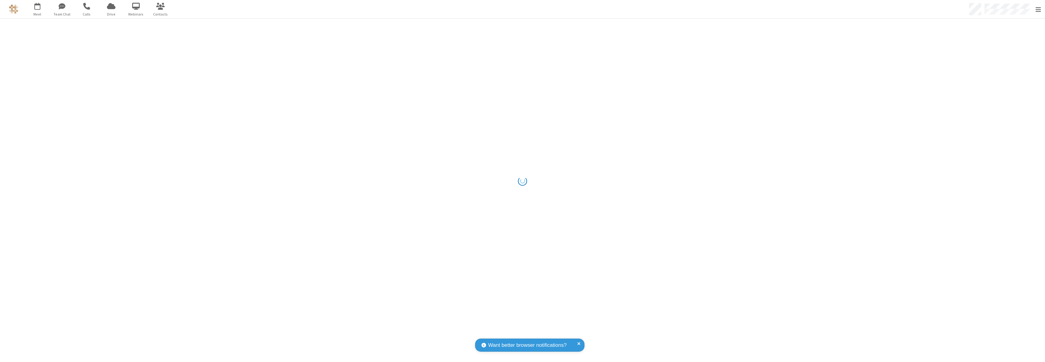  I want to click on span: Meet, so click(37, 14).